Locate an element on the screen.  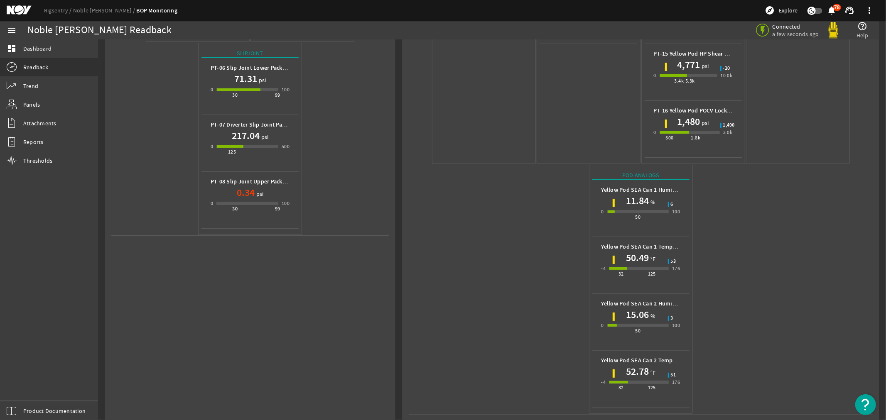
h1: 11.84 is located at coordinates (637, 201).